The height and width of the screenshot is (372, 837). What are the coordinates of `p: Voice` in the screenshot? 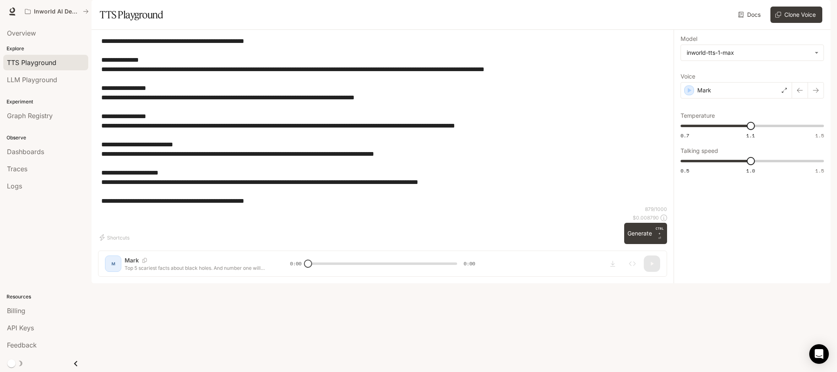 It's located at (688, 76).